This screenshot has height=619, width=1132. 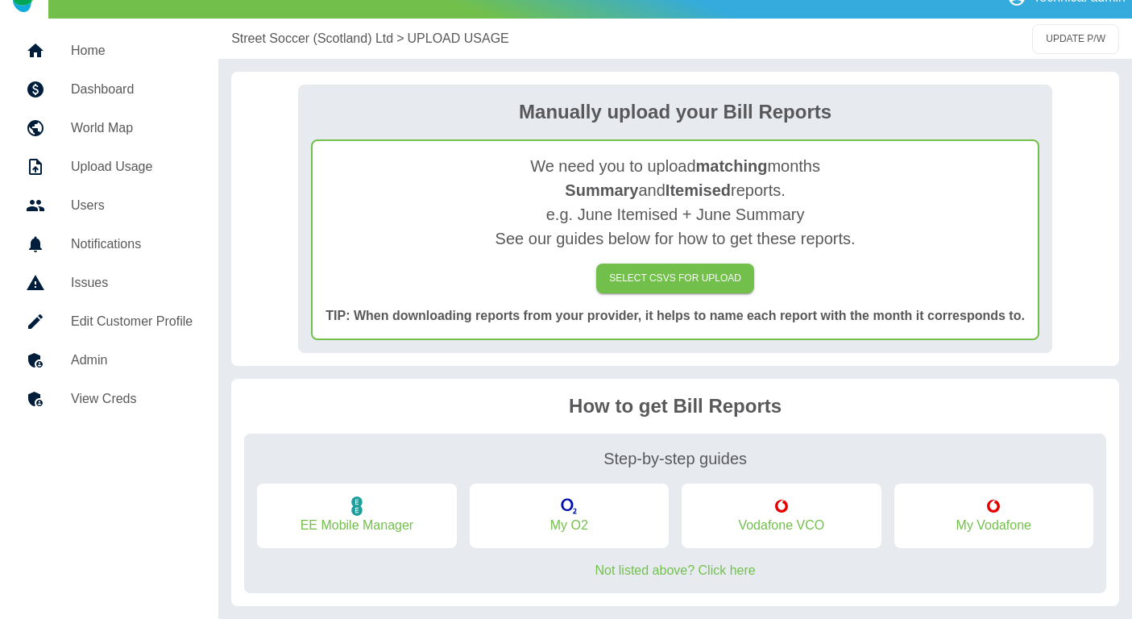 What do you see at coordinates (459, 39) in the screenshot?
I see `a: UPLOAD USAGE` at bounding box center [459, 39].